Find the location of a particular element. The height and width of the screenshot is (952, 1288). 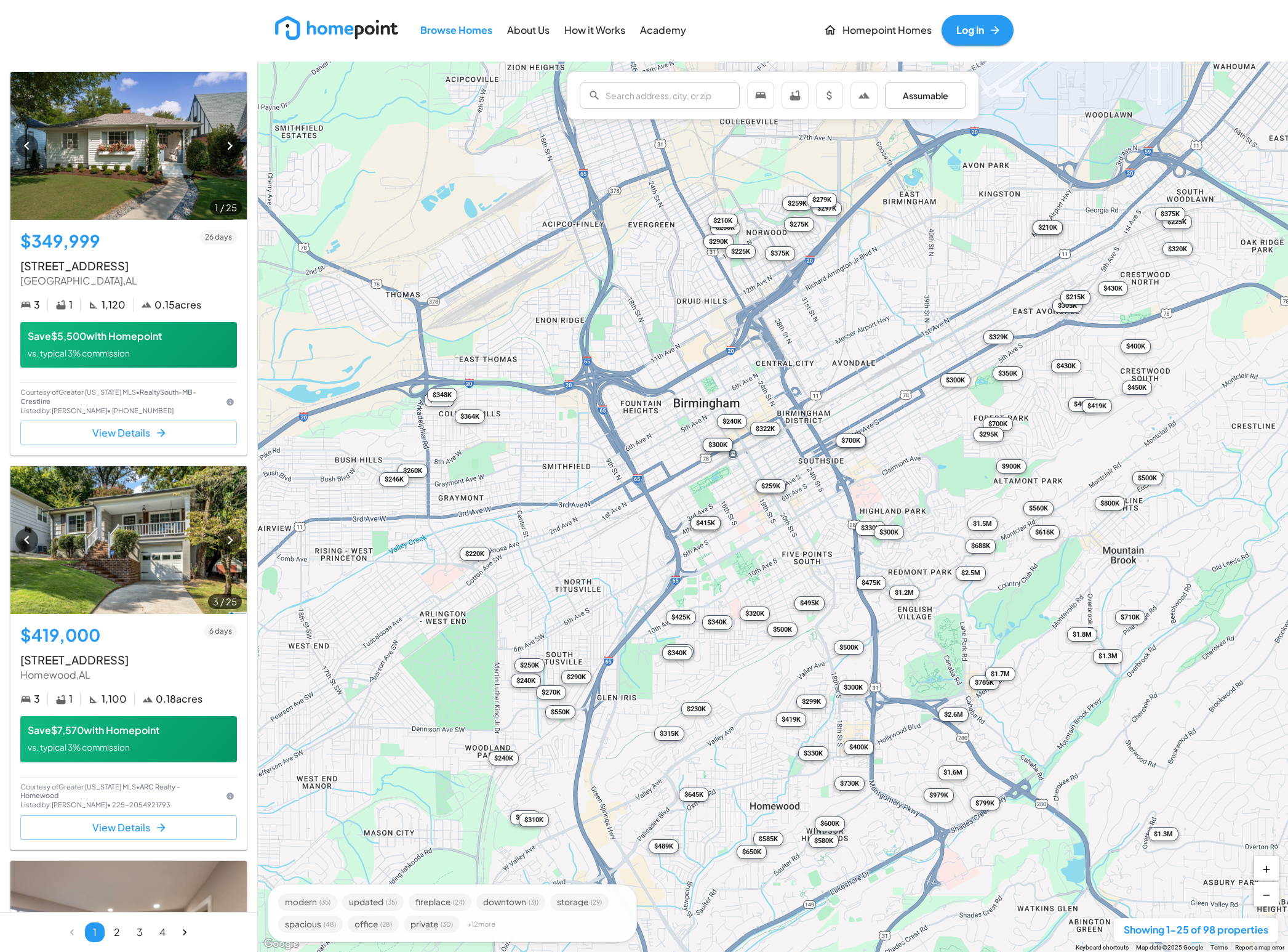

a: Browse Homes is located at coordinates (456, 29).